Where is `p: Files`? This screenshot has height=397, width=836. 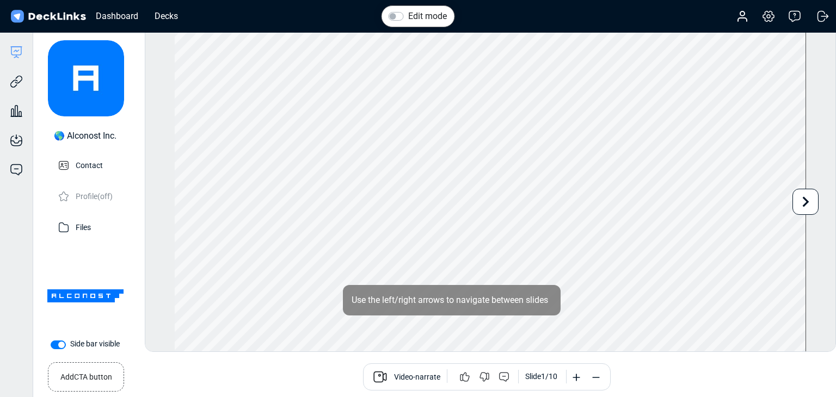 p: Files is located at coordinates (83, 226).